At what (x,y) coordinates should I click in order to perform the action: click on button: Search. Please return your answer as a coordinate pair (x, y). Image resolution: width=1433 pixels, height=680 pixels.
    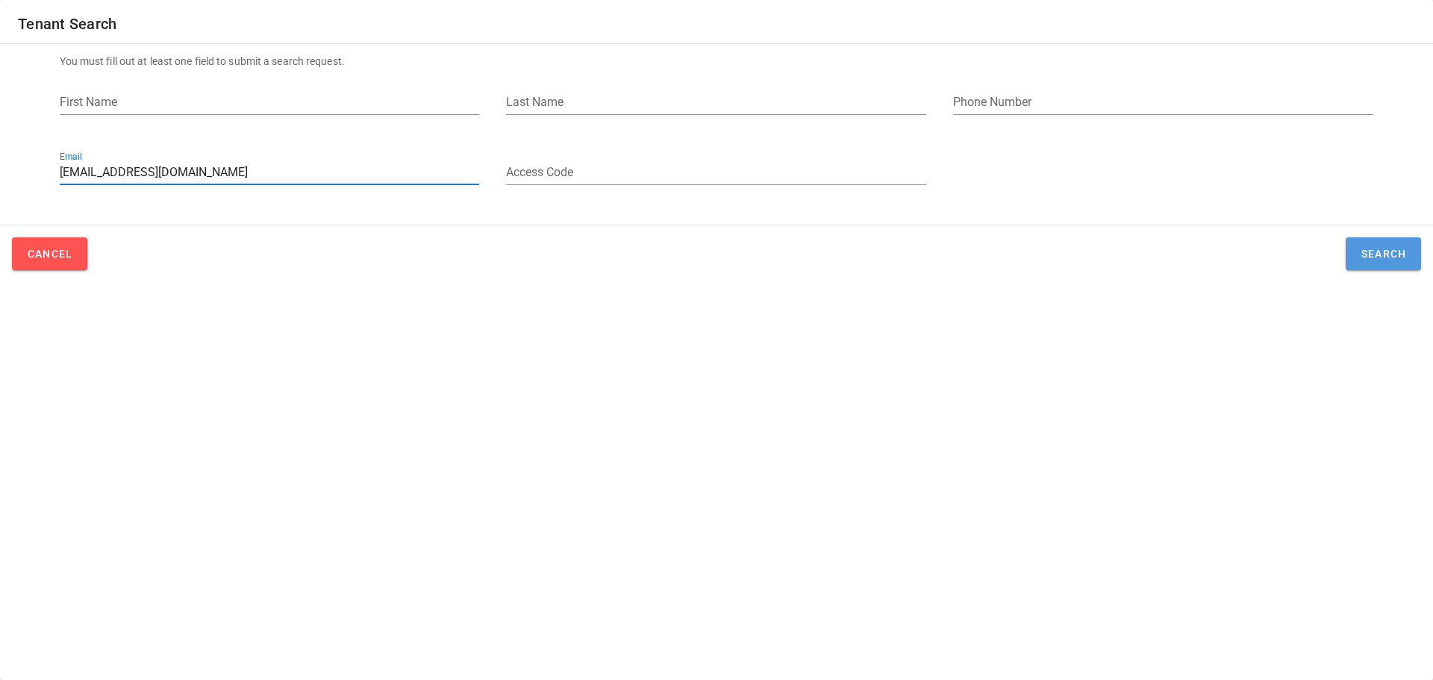
    Looking at the image, I should click on (1383, 254).